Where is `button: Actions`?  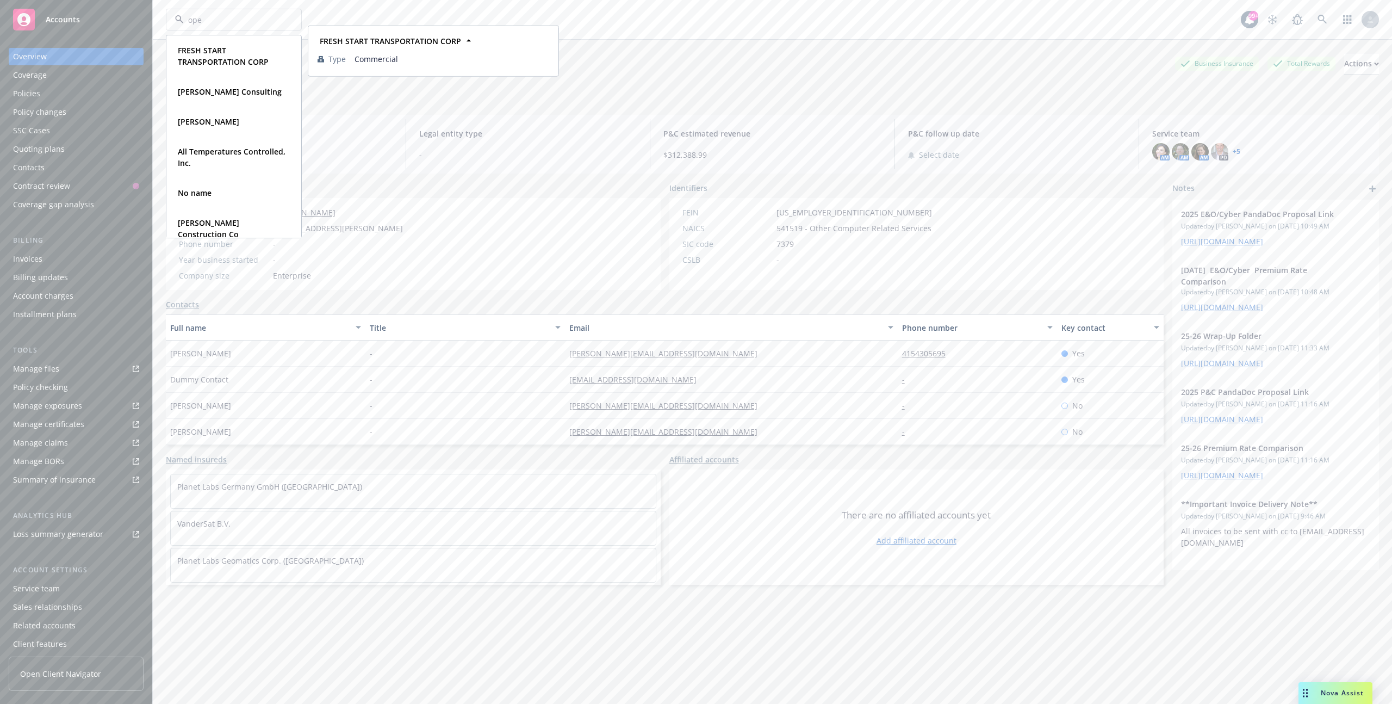
button: Actions is located at coordinates (1361, 64).